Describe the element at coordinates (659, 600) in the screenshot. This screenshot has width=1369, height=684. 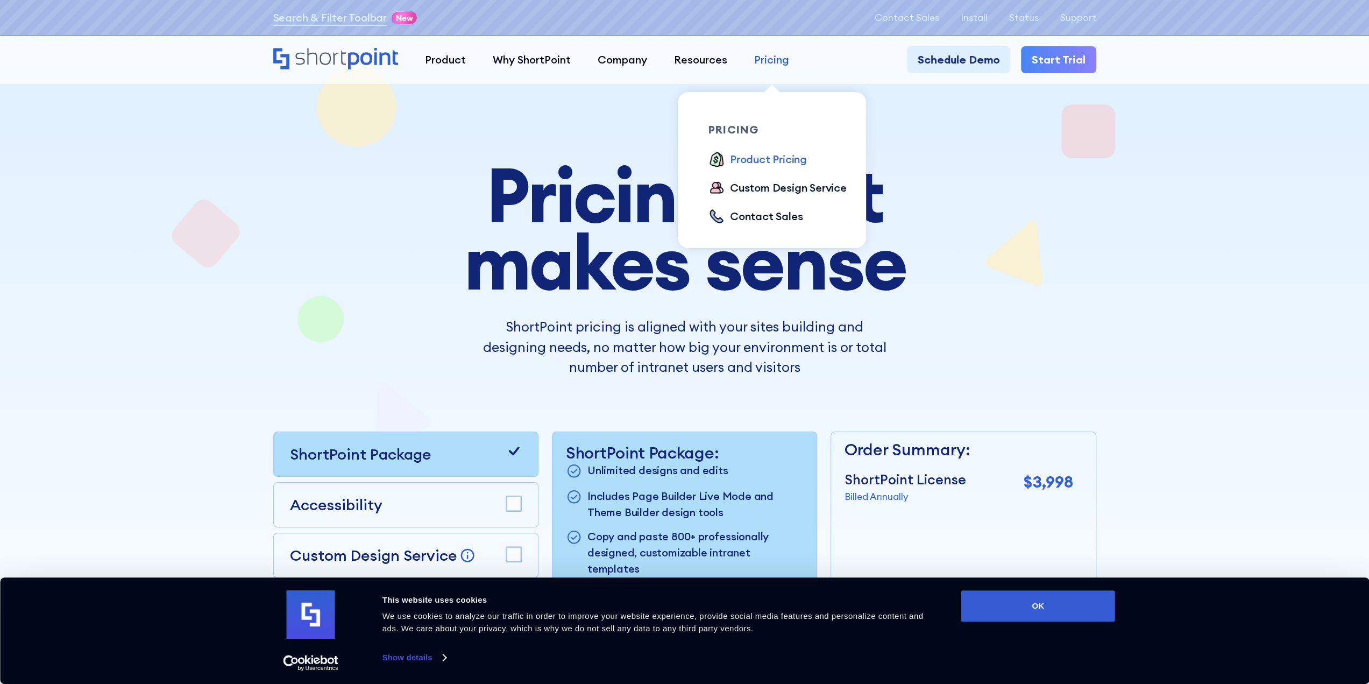
I see `div: This website uses cookies` at that location.